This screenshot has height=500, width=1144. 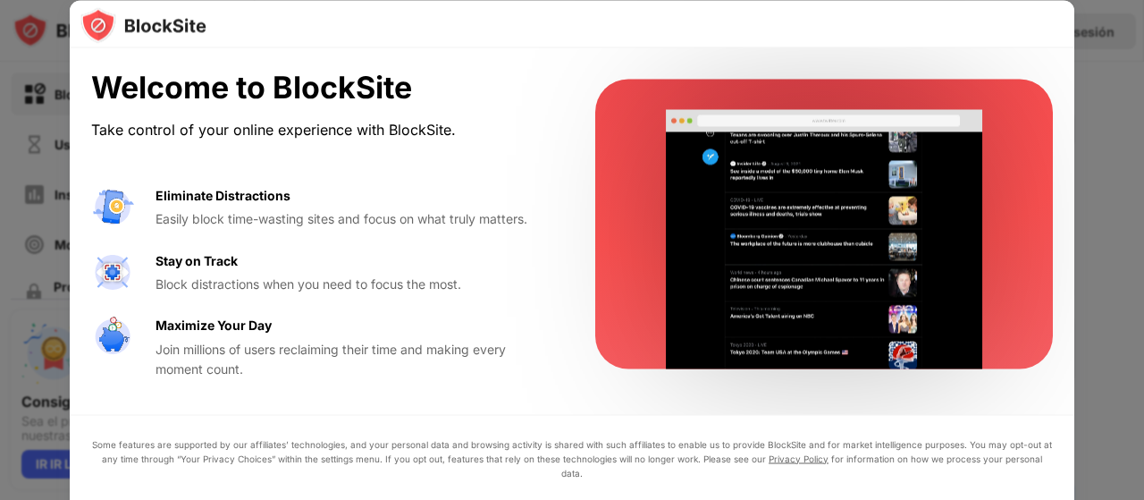 What do you see at coordinates (214, 325) in the screenshot?
I see `div: Maximize Your Day` at bounding box center [214, 325].